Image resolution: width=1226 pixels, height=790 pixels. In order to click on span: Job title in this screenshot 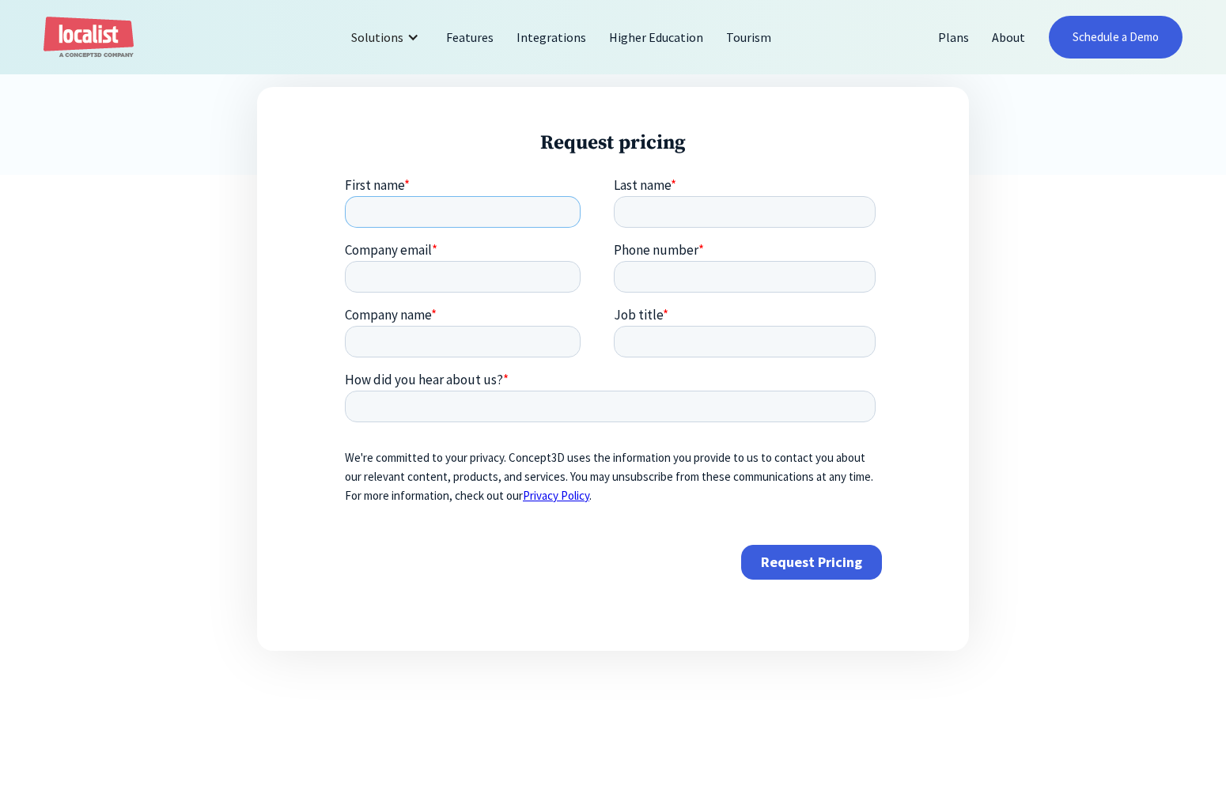, I will do `click(294, 138)`.